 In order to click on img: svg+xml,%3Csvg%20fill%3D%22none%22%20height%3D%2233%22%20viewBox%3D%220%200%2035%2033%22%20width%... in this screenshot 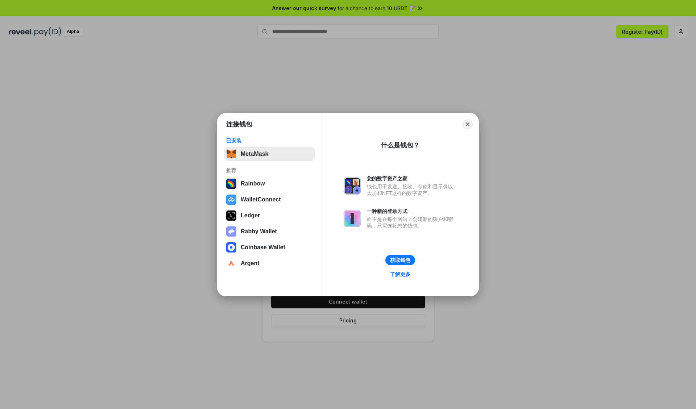, I will do `click(231, 154)`.